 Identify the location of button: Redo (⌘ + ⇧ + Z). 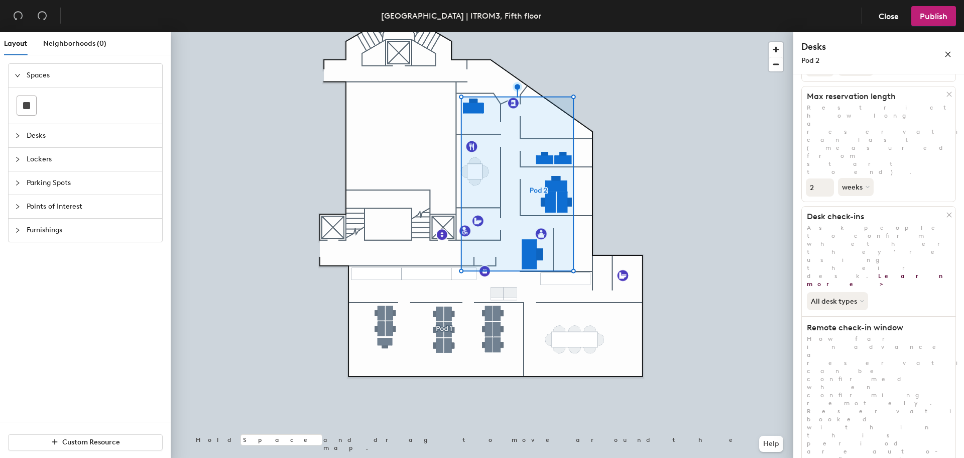
(42, 16).